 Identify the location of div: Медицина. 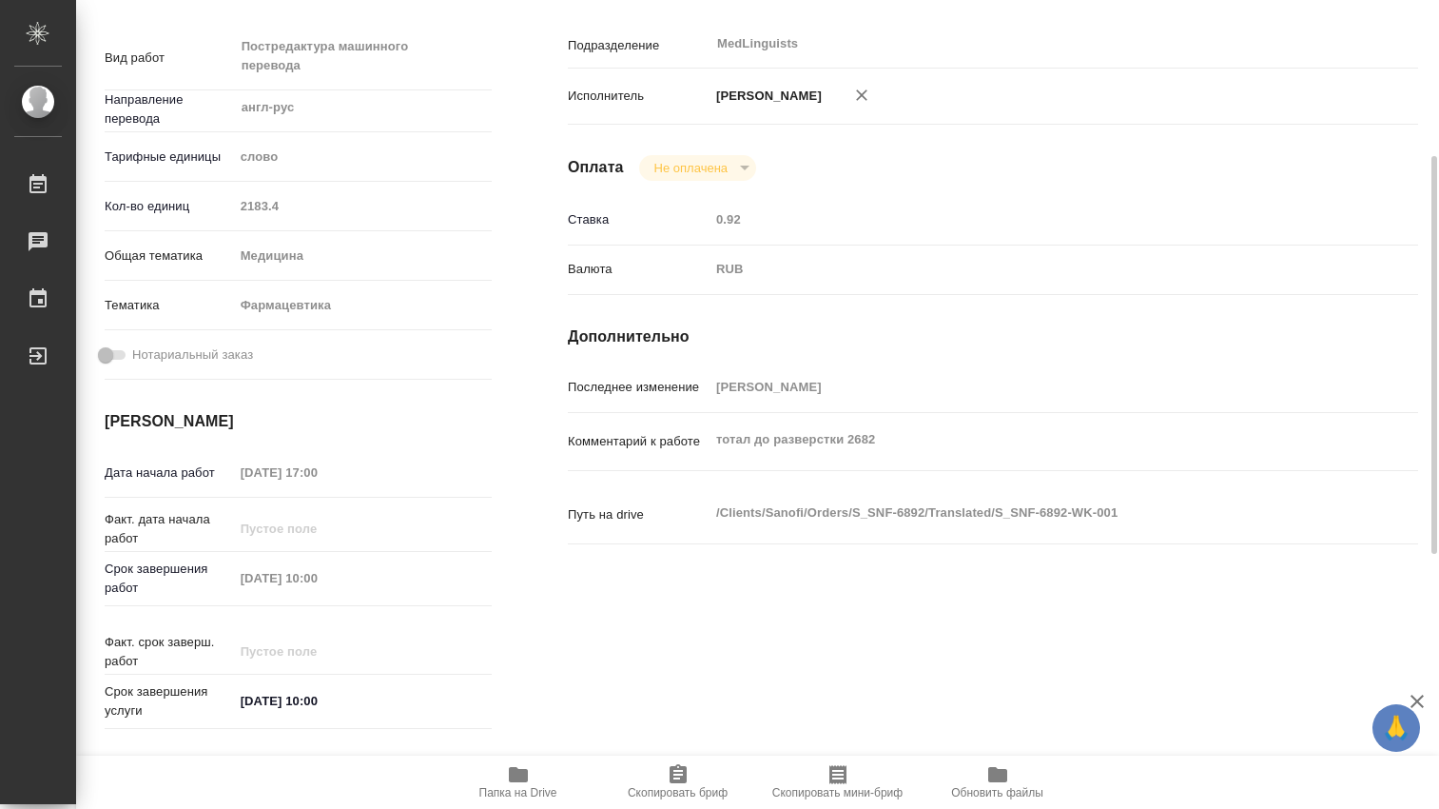
(362, 256).